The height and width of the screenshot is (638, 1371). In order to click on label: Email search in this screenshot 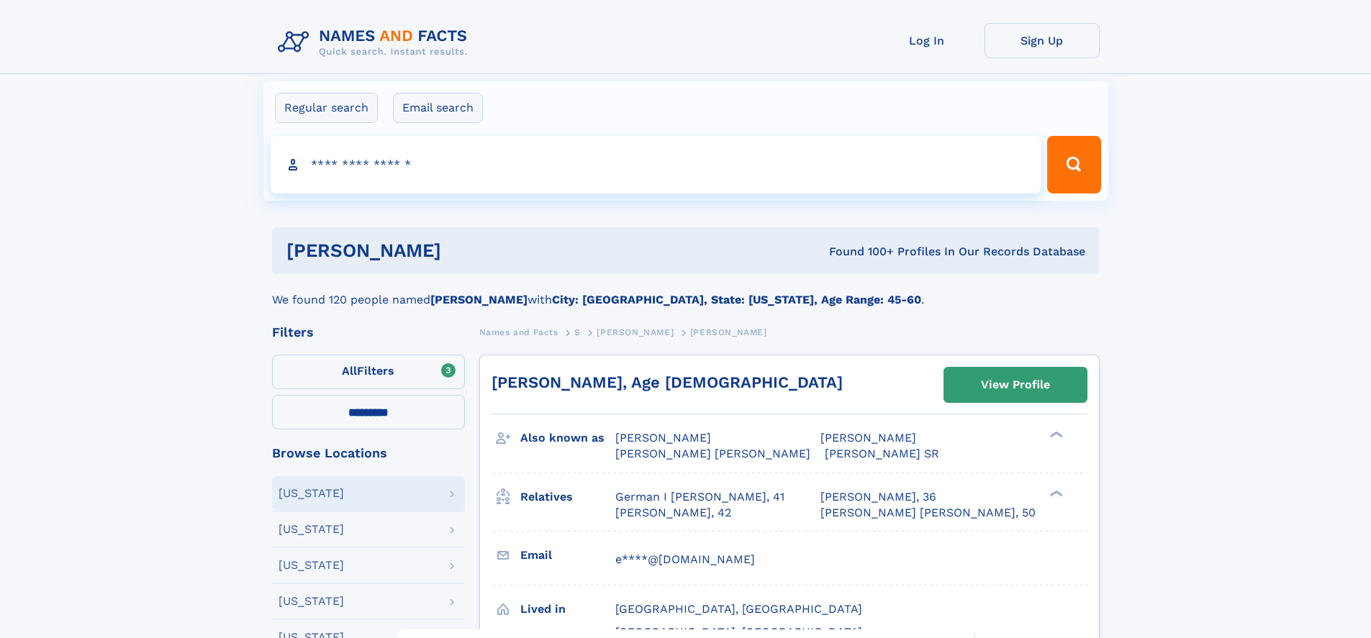, I will do `click(438, 108)`.